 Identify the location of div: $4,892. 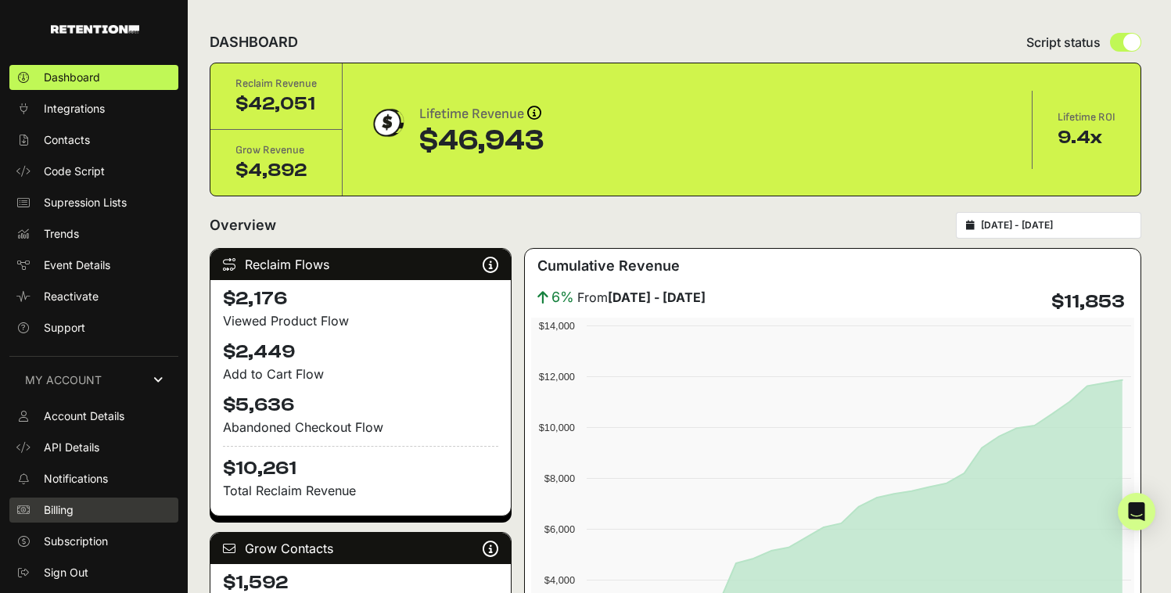
(276, 170).